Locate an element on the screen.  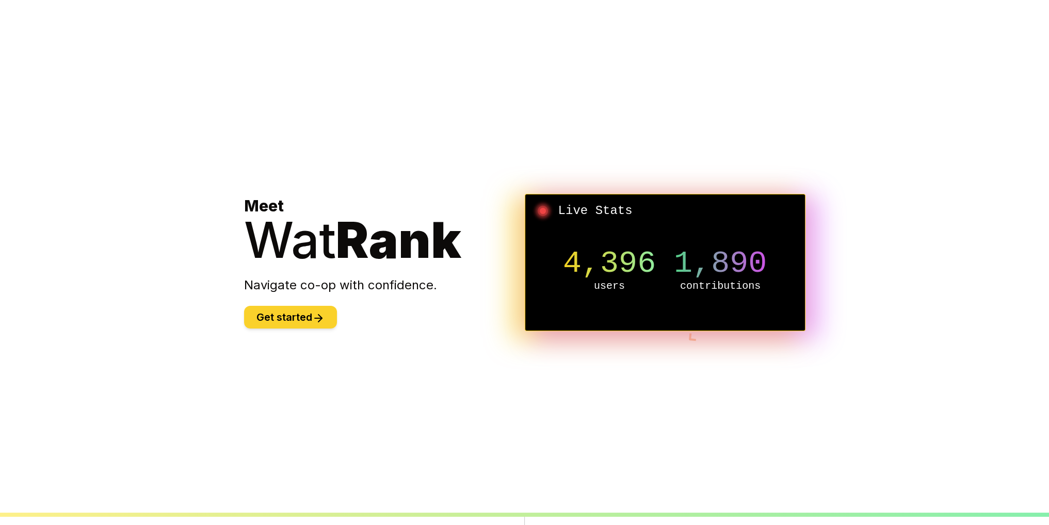
p: Navigate co-op with confidence. is located at coordinates (385, 285).